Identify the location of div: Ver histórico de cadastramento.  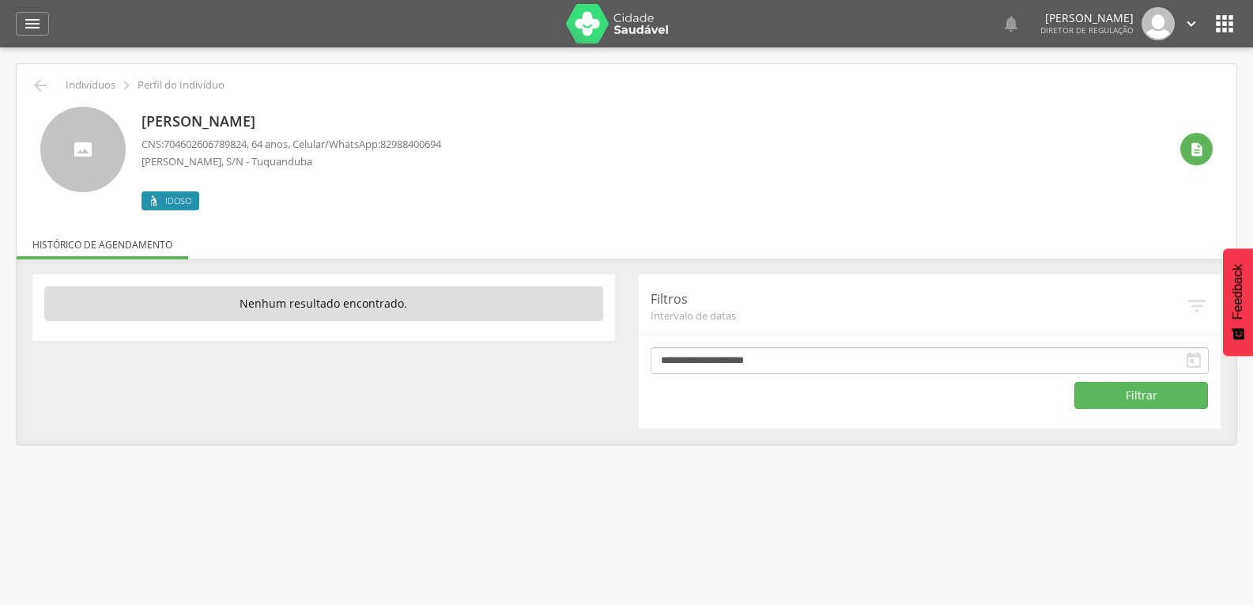
(1196, 149).